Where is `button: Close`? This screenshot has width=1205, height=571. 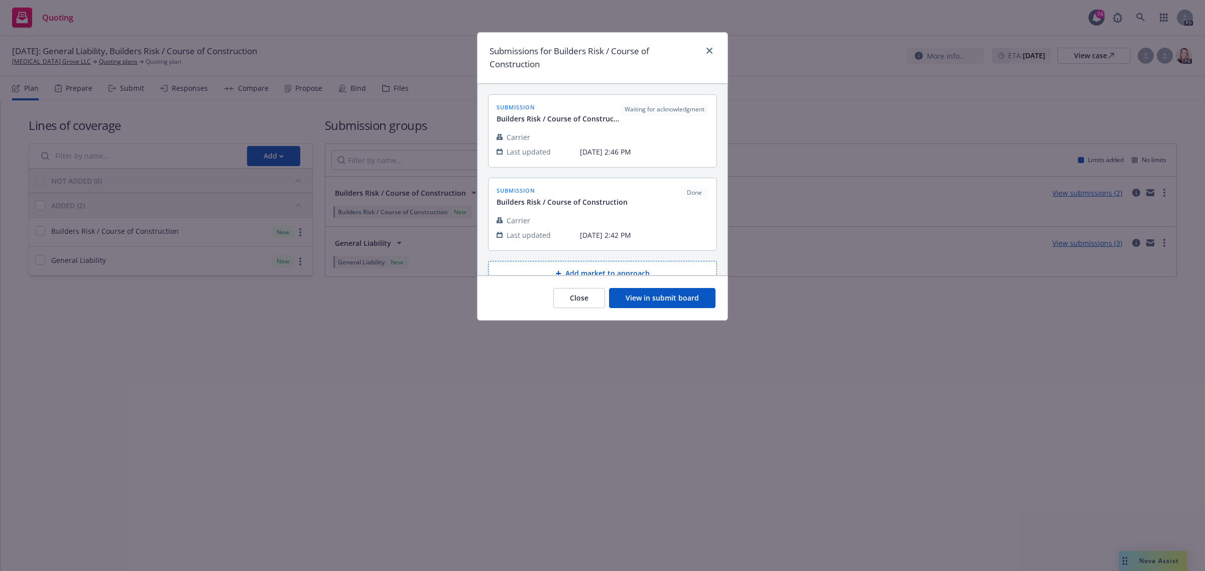
button: Close is located at coordinates (579, 298).